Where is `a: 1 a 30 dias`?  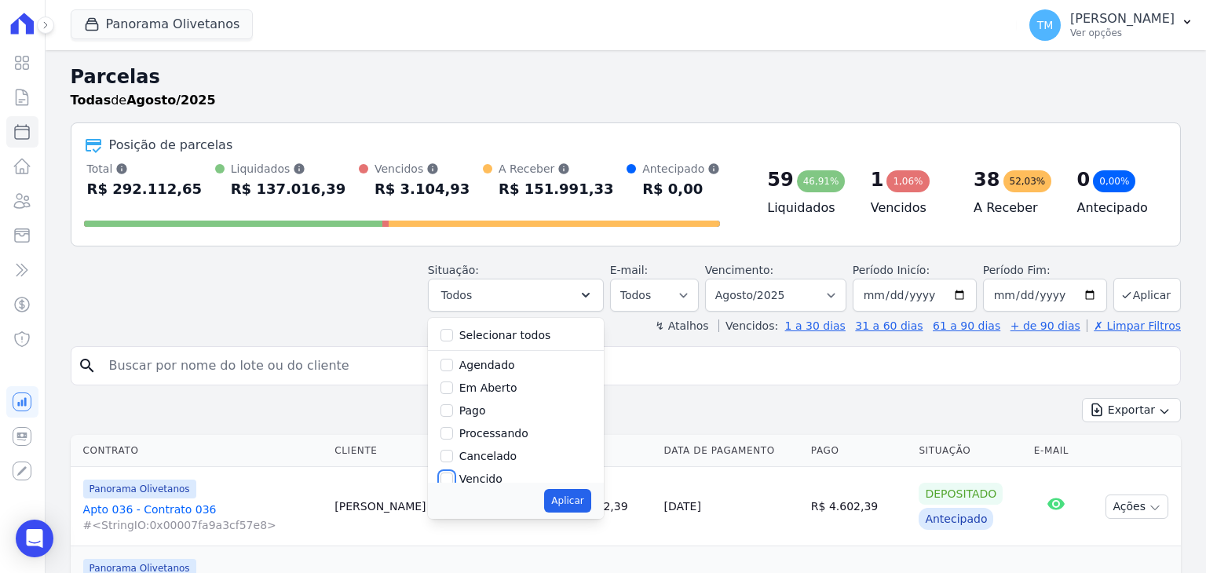 a: 1 a 30 dias is located at coordinates (815, 326).